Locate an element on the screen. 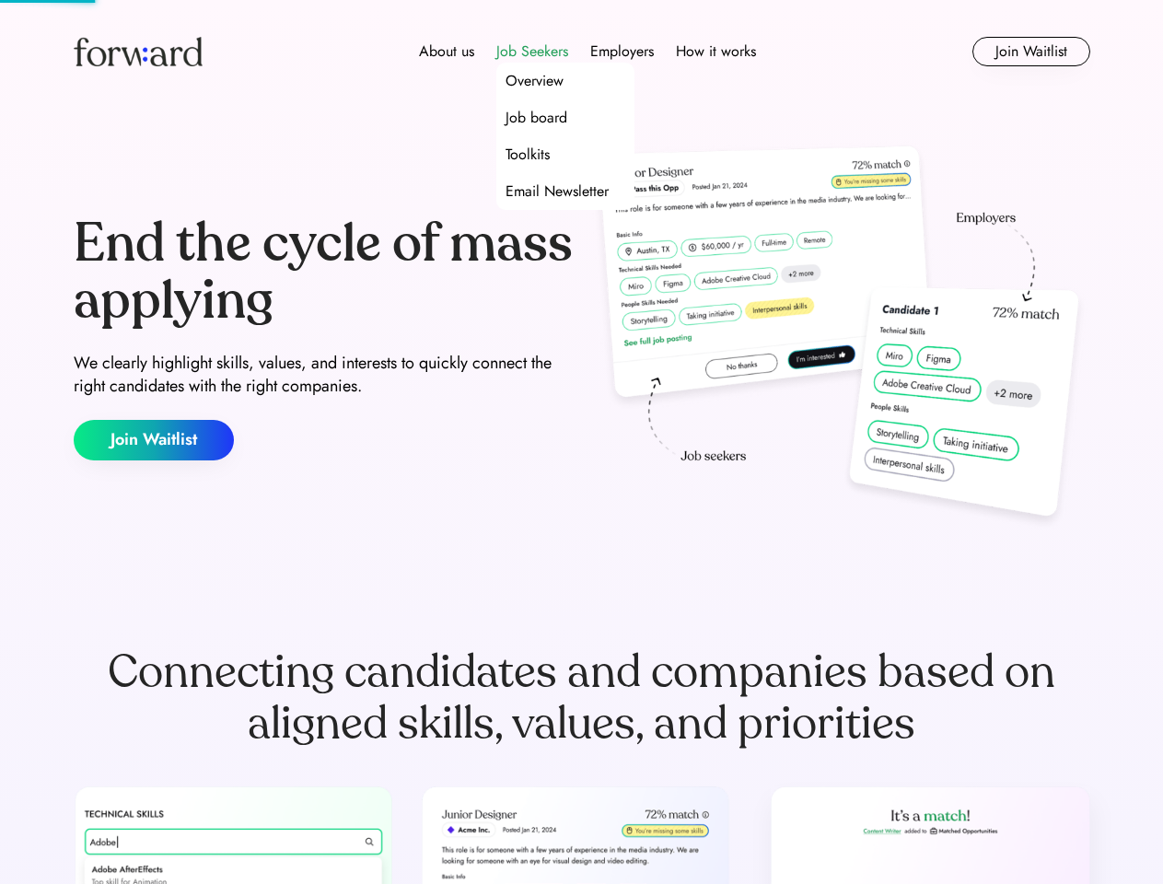 The image size is (1163, 884). div: Email Newsletter is located at coordinates (557, 191).